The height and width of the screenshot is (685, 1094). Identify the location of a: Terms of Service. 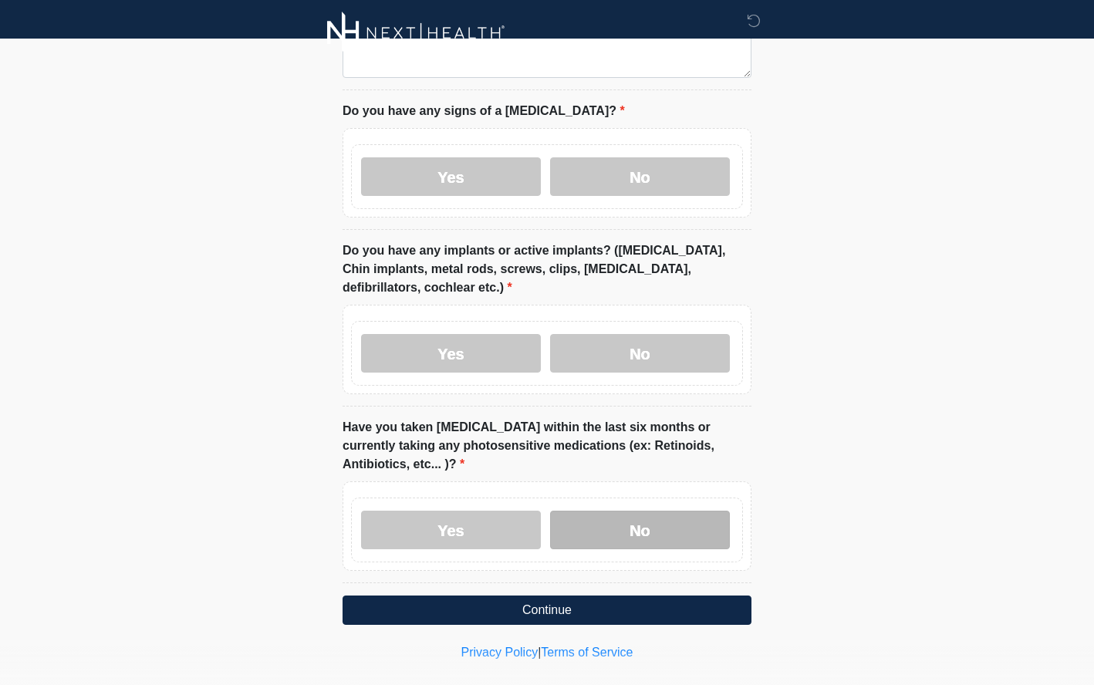
(586, 652).